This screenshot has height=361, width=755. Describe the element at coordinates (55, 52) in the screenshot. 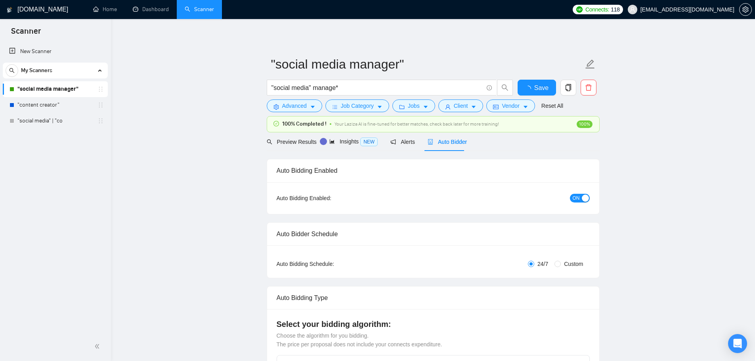

I see `li: New Scanner` at that location.